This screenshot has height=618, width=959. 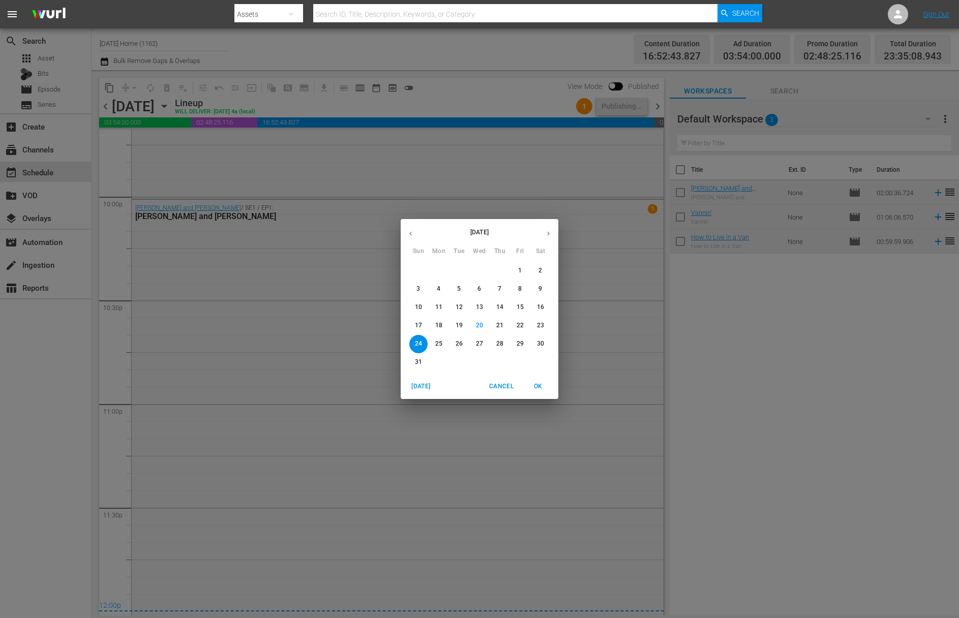 What do you see at coordinates (500, 325) in the screenshot?
I see `p: 21` at bounding box center [500, 325].